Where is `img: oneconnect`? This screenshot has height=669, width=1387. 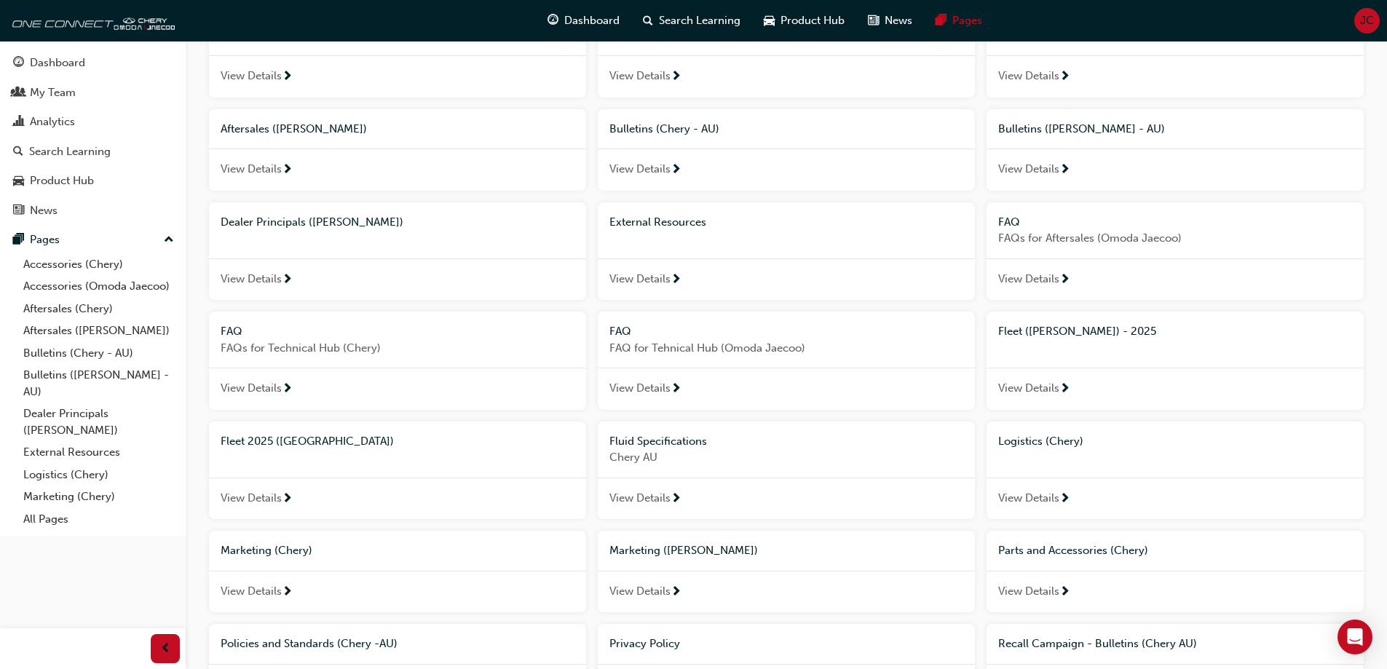 img: oneconnect is located at coordinates (91, 20).